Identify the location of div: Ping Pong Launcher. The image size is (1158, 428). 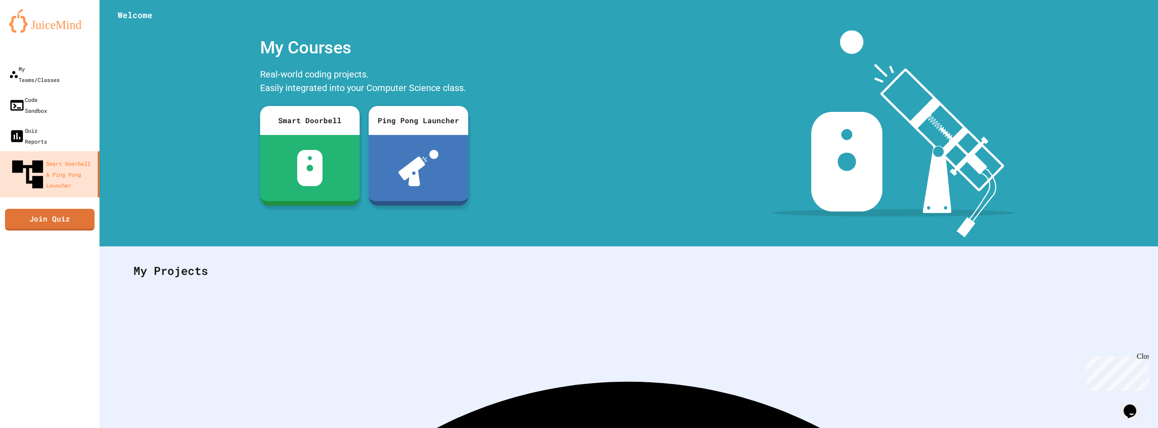
(419, 120).